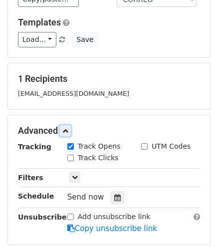 The height and width of the screenshot is (247, 218). What do you see at coordinates (42, 217) in the screenshot?
I see `strong: Unsubscribe` at bounding box center [42, 217].